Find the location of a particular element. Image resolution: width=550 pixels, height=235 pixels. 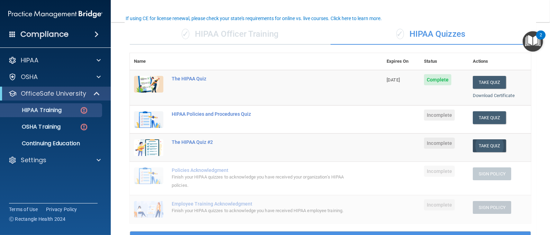

button: If using CE for license renewal, please check your state's requirements for online vs. live cours... is located at coordinates (254, 18).